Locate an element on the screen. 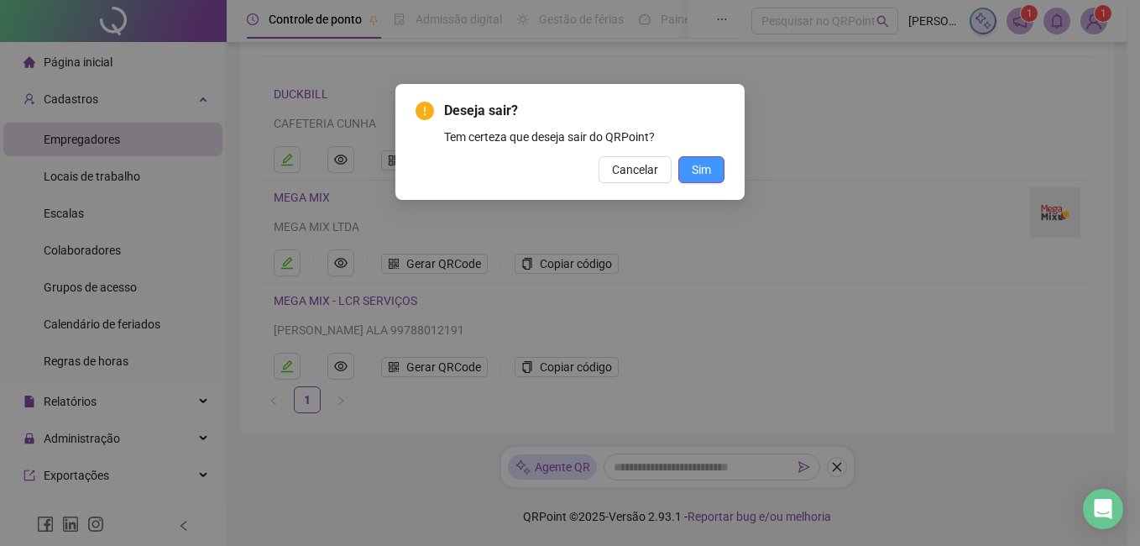 The height and width of the screenshot is (546, 1140). div: Tem certeza que deseja sair do QRPoint? is located at coordinates (584, 137).